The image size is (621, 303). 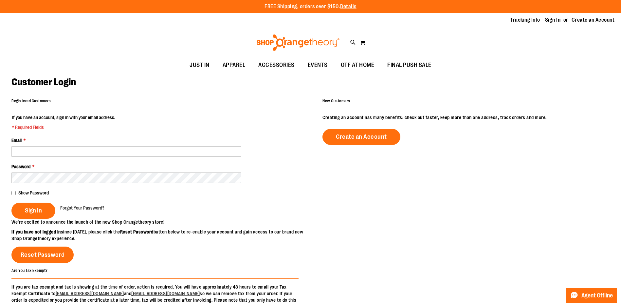 What do you see at coordinates (199, 65) in the screenshot?
I see `span: JUST IN` at bounding box center [199, 65].